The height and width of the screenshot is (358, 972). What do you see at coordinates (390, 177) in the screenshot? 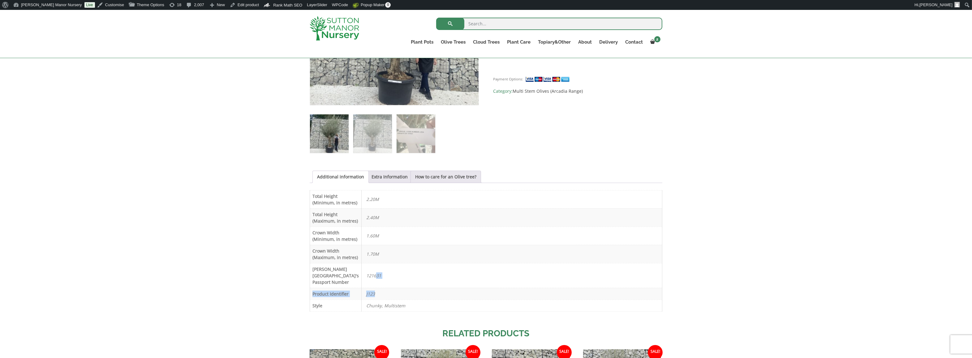
I see `a: Extra Information` at bounding box center [390, 177].